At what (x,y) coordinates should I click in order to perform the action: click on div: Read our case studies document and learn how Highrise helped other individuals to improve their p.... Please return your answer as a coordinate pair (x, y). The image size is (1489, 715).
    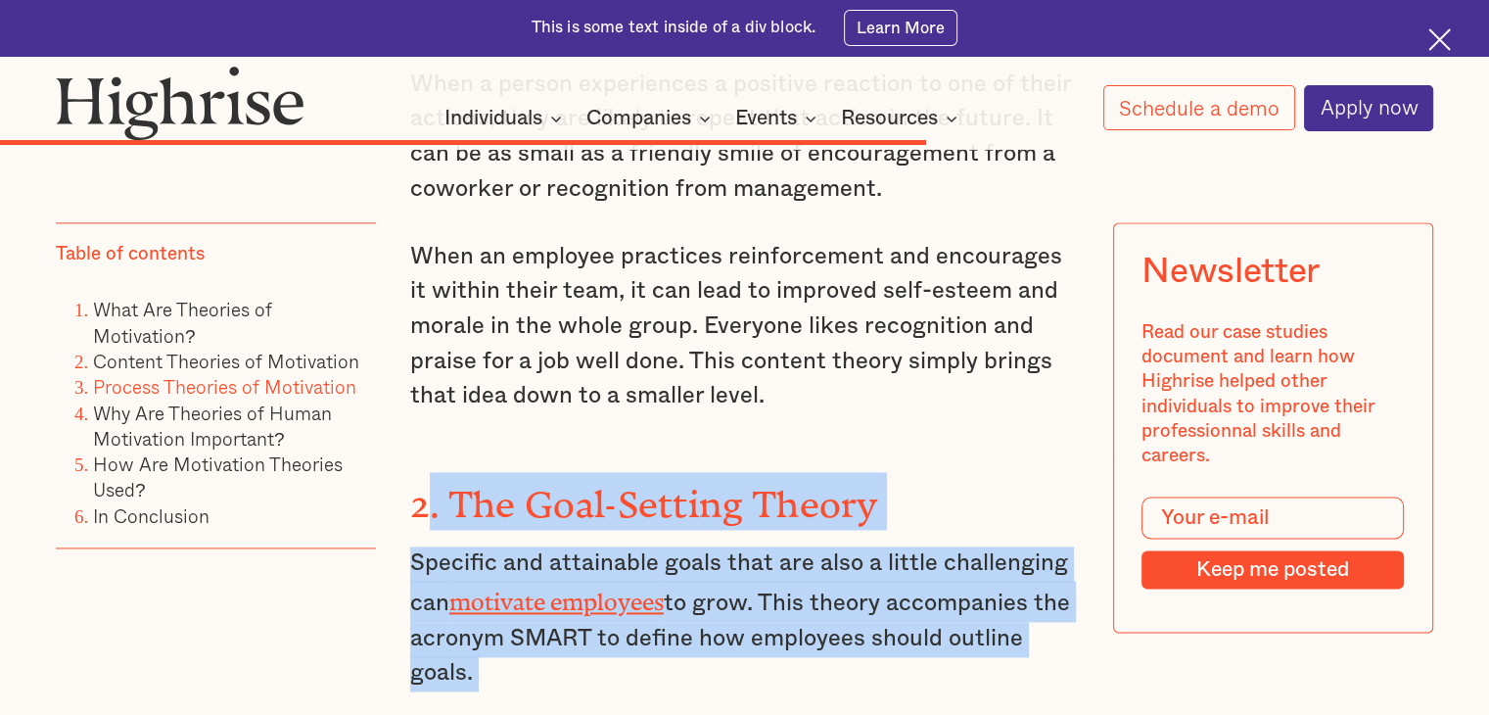
    Looking at the image, I should click on (1274, 396).